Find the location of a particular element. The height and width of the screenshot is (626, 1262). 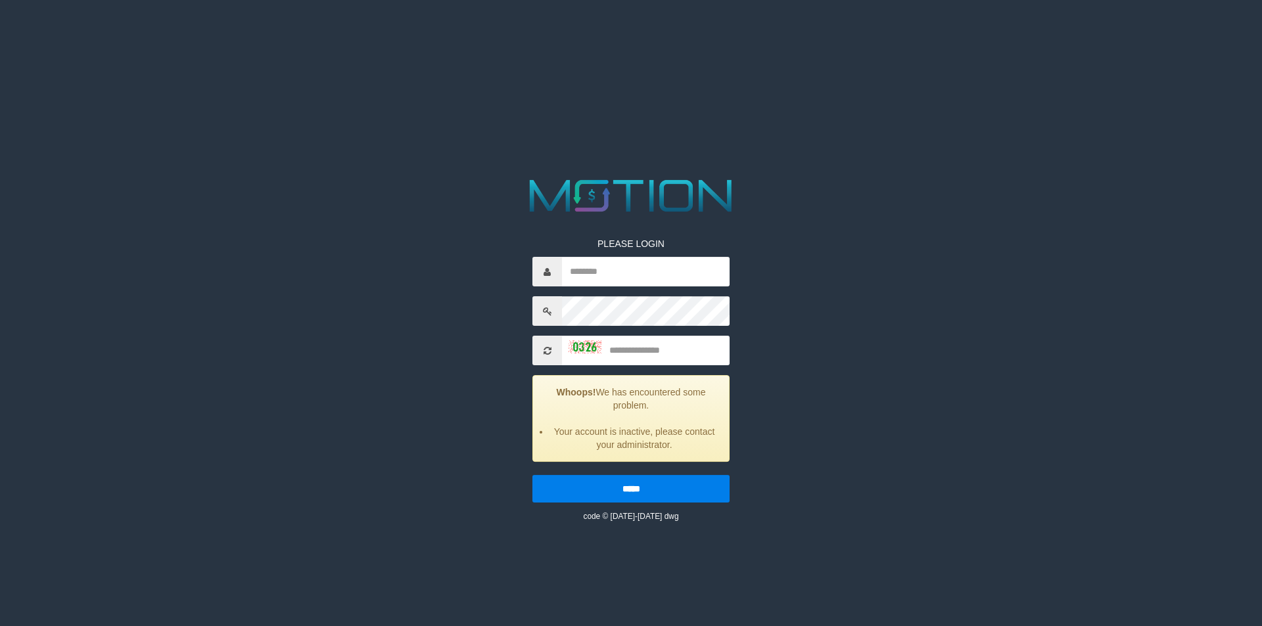

strong: Whoops! is located at coordinates (576, 392).